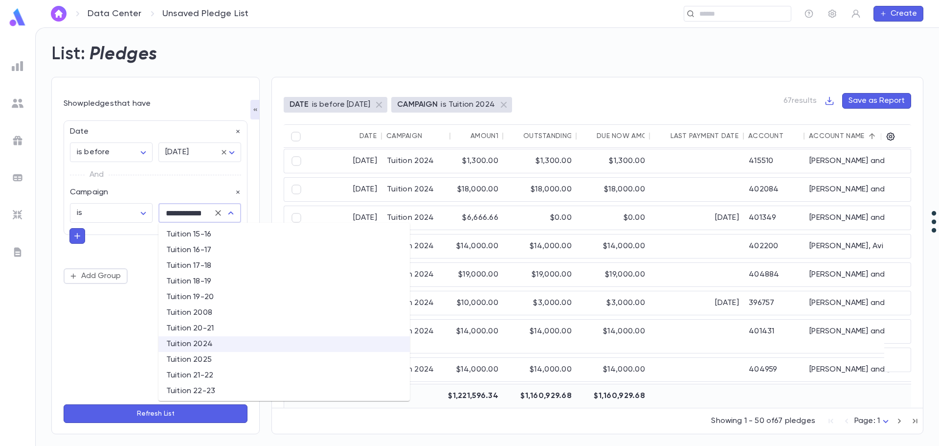  Describe the element at coordinates (774, 274) in the screenshot. I see `div: 404884` at that location.